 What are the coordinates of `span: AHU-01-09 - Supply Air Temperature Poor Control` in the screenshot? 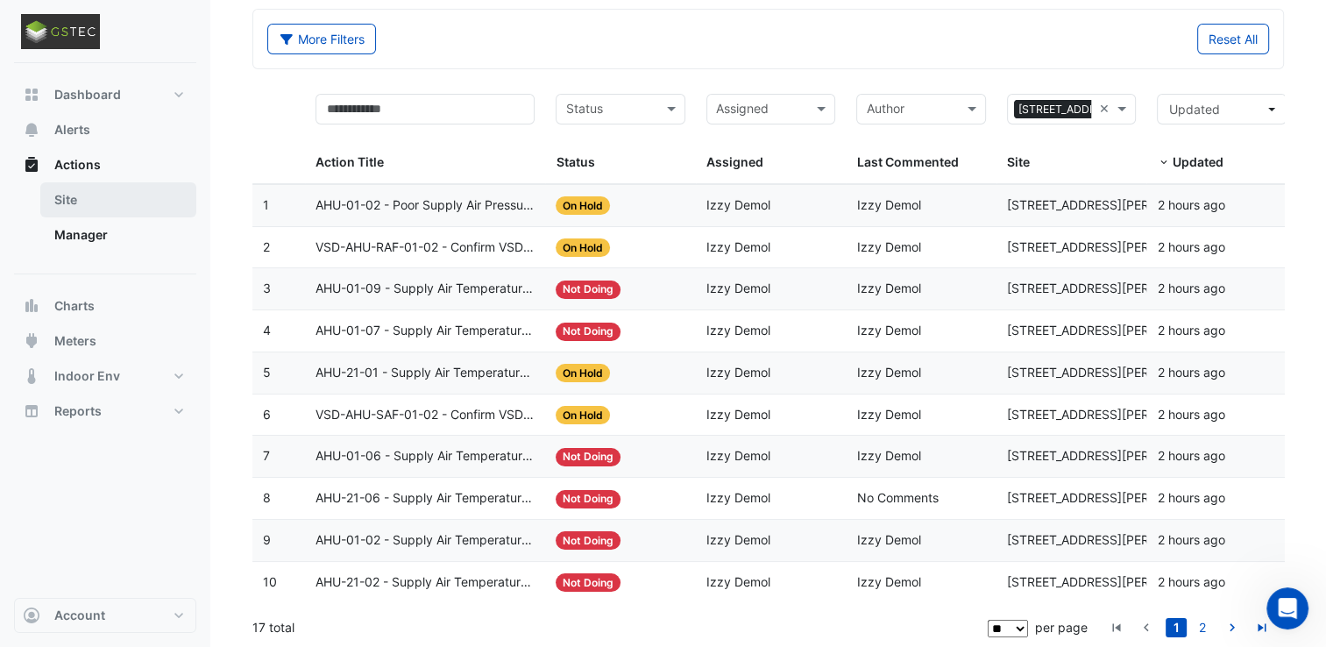 It's located at (425, 288).